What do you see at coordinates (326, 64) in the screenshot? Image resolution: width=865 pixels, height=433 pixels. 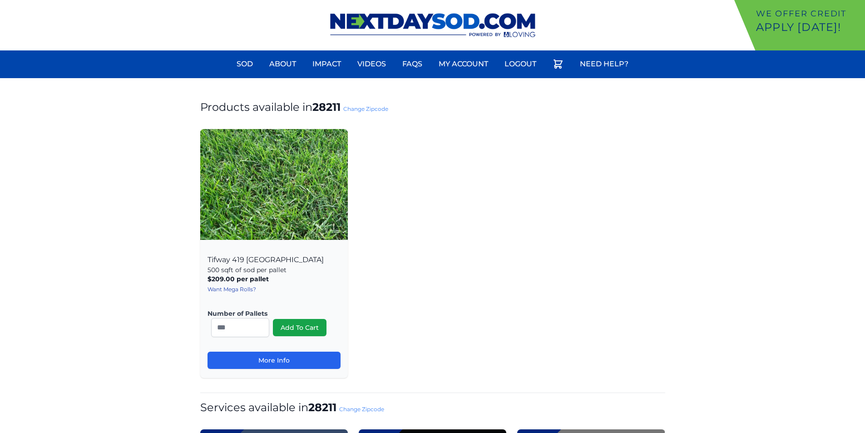 I see `a: Impact` at bounding box center [326, 64].